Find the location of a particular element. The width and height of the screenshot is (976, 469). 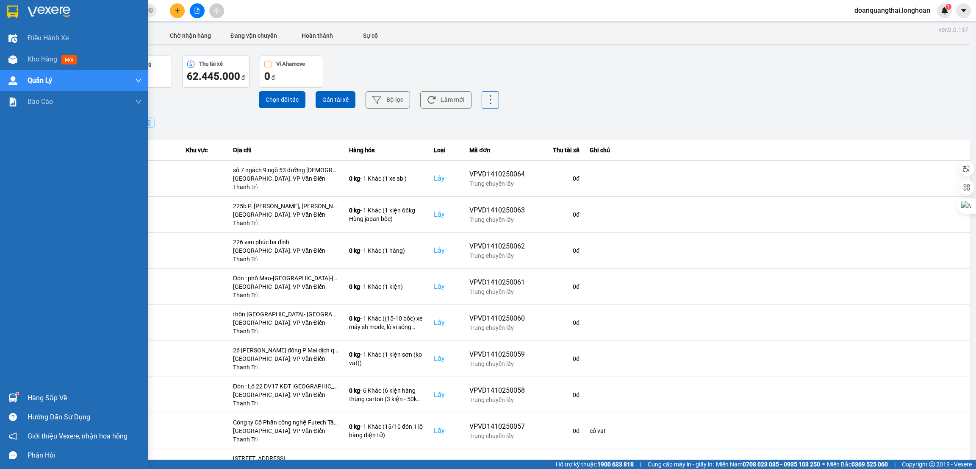

span: caret-down is located at coordinates (964, 11).